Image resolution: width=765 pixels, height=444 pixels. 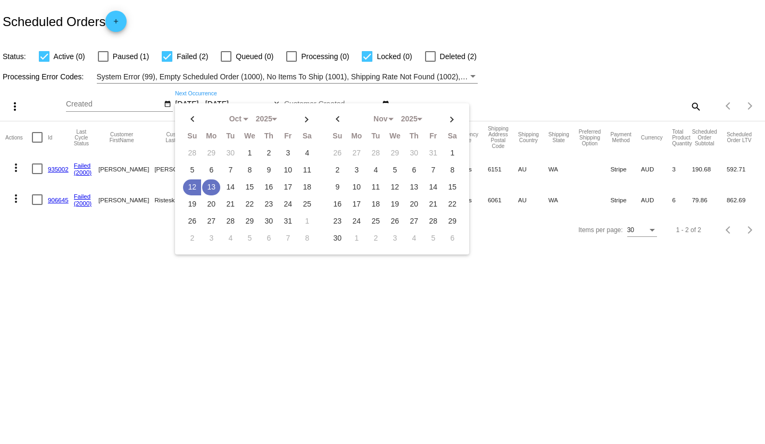 I want to click on mat-header-cell: Total Product Quantity, so click(x=681, y=137).